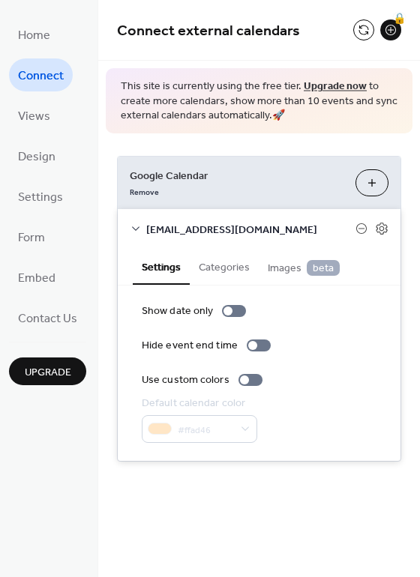 This screenshot has height=577, width=420. I want to click on span: Upgrade, so click(48, 372).